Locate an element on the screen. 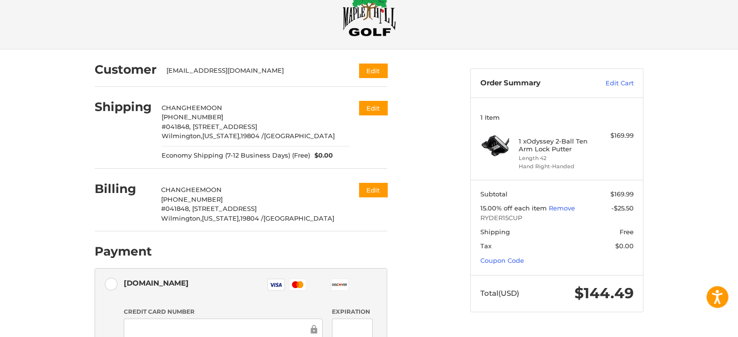 This screenshot has height=337, width=738. a: Remove is located at coordinates (562, 208).